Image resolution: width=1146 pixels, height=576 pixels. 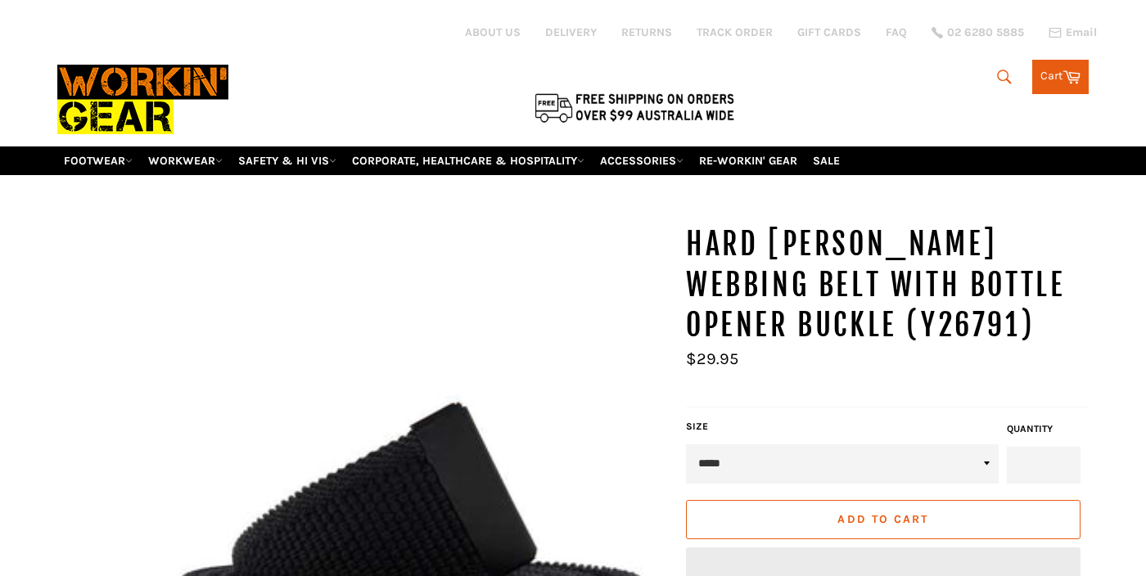 I want to click on img: Workin Gear leaders in Workwear, Safety Boots, PPE, Uniforms. Australia's No.1 in Workwear, so click(x=142, y=99).